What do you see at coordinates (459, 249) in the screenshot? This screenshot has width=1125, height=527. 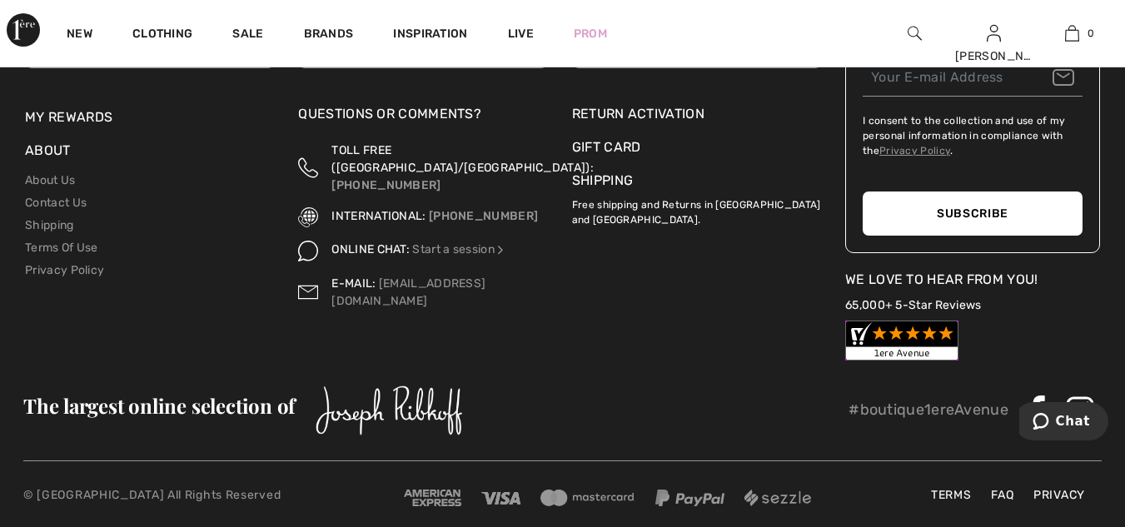 I see `a: Start a session` at bounding box center [459, 249].